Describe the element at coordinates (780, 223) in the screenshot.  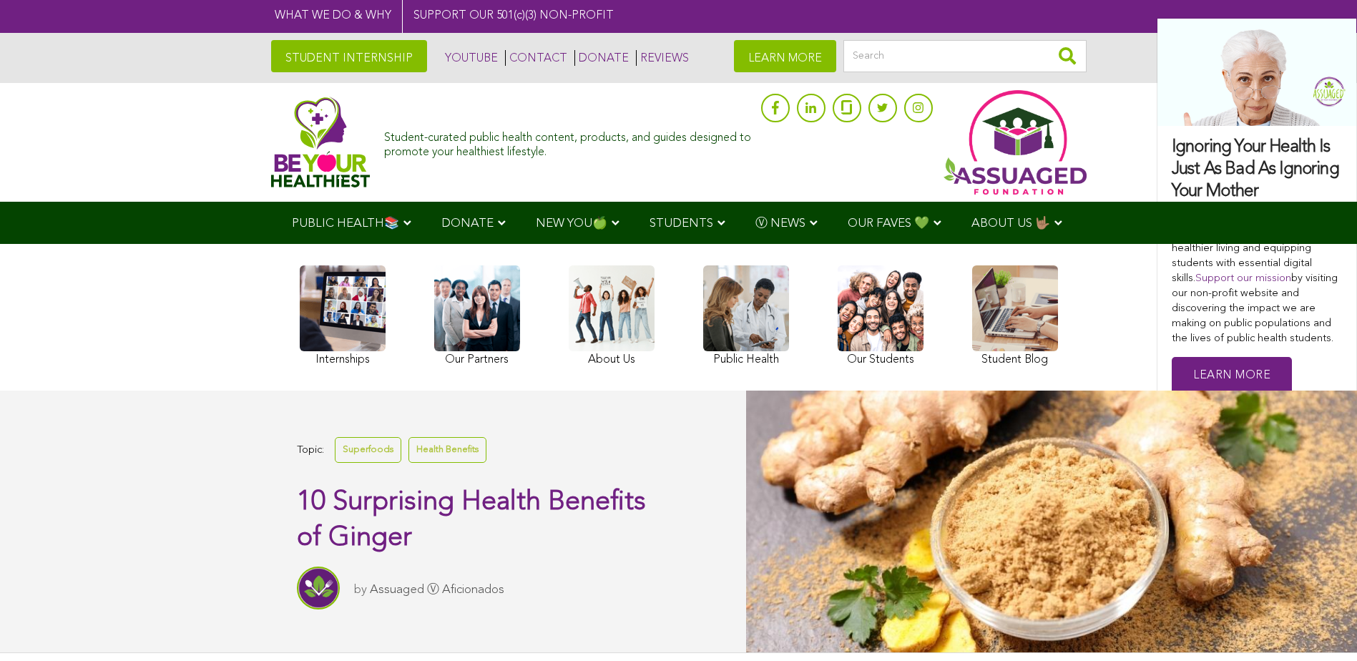
I see `span: Ⓥ NEWS` at that location.